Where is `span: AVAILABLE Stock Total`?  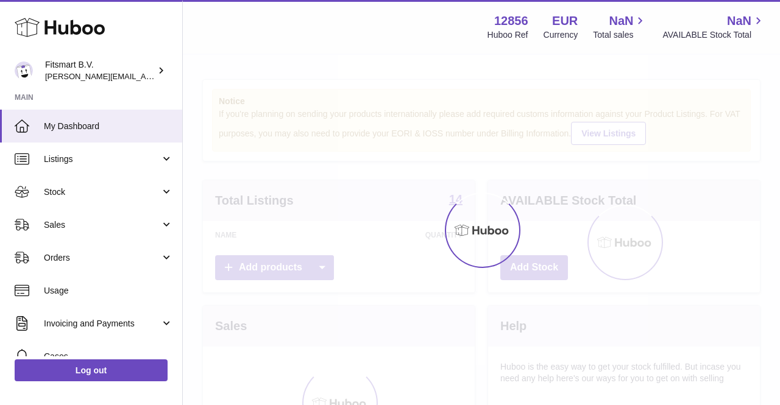 span: AVAILABLE Stock Total is located at coordinates (714, 35).